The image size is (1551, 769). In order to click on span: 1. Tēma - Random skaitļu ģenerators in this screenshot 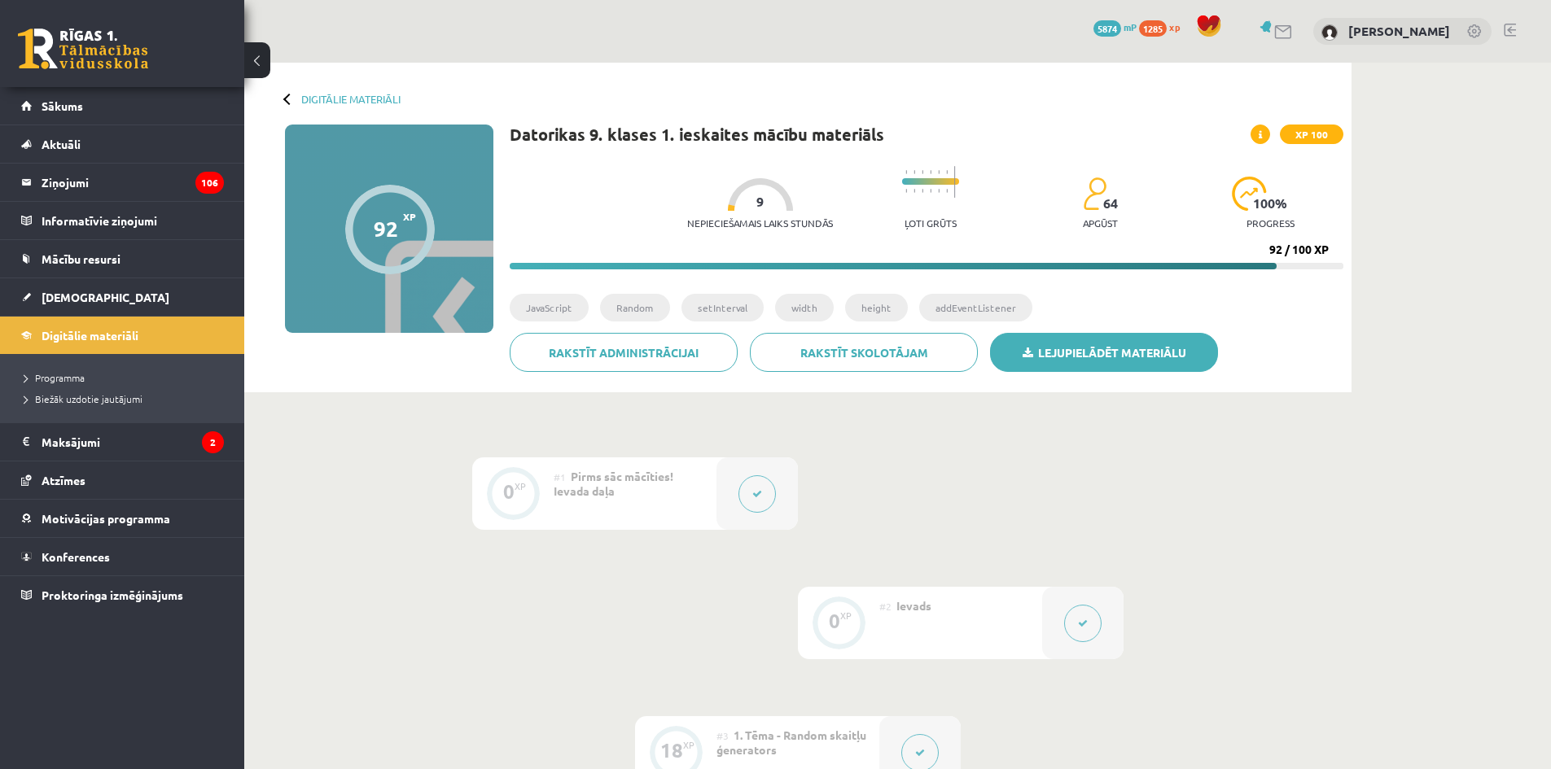, I will do `click(791, 742)`.